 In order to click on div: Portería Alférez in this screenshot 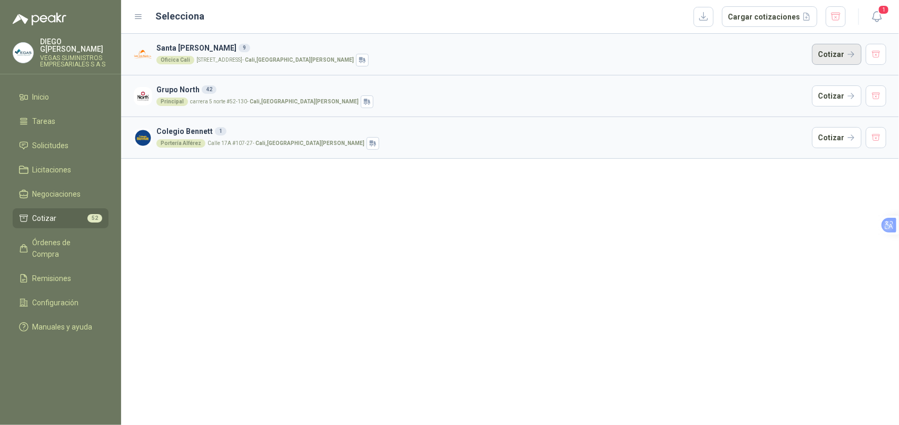, I will do `click(181, 143)`.